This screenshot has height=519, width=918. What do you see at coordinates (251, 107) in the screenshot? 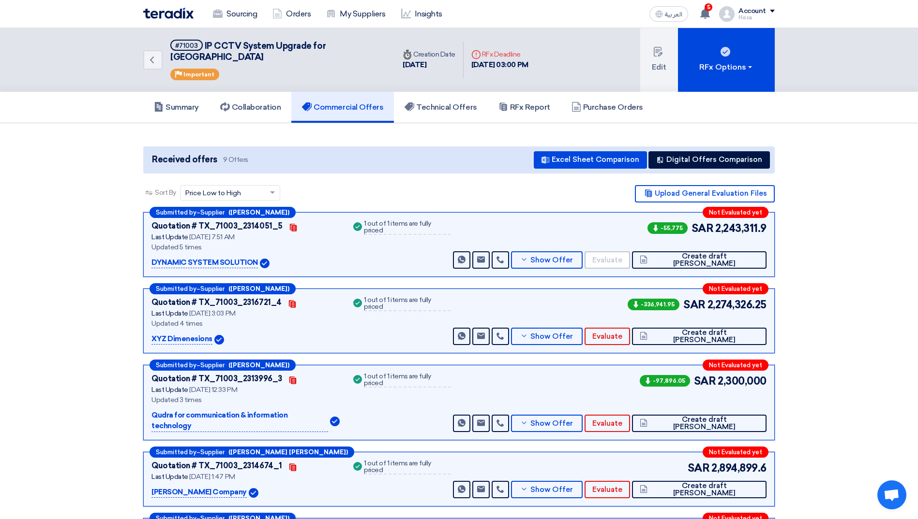
I see `h5: Collaboration` at bounding box center [251, 107].